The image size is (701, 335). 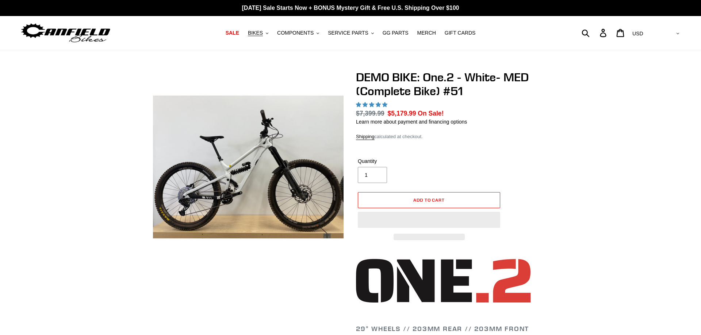 What do you see at coordinates (392, 161) in the screenshot?
I see `label: Quantity` at bounding box center [392, 161].